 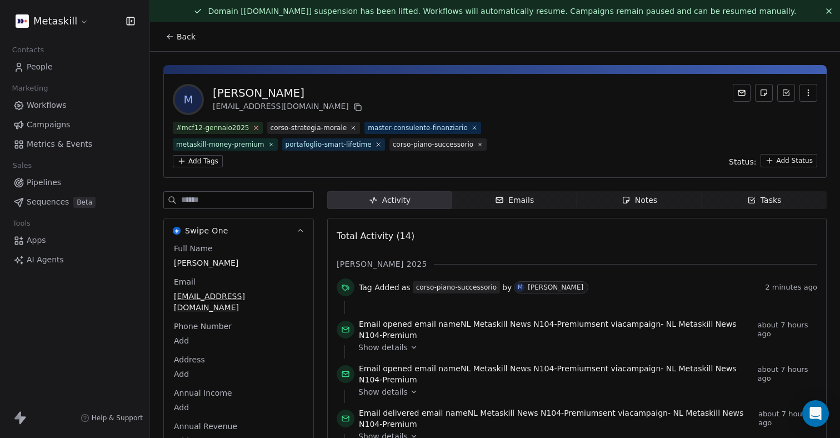 What do you see at coordinates (74, 105) in the screenshot?
I see `a: Workflows` at bounding box center [74, 105].